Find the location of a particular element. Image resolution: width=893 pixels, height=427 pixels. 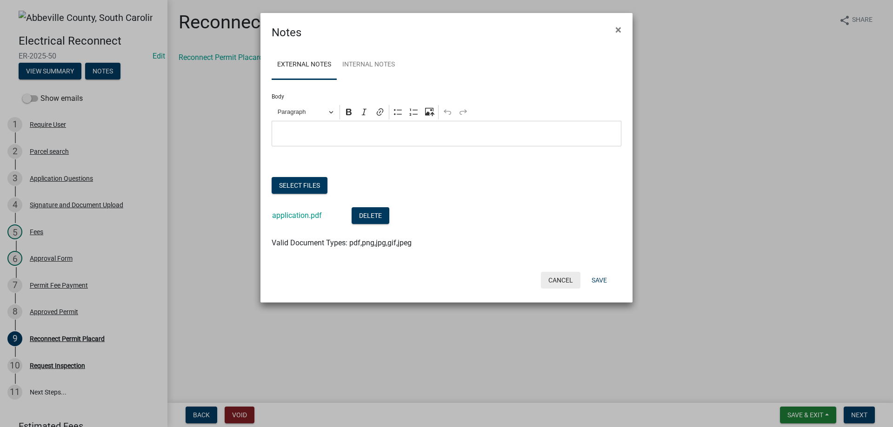

button: Delete is located at coordinates (370, 216).